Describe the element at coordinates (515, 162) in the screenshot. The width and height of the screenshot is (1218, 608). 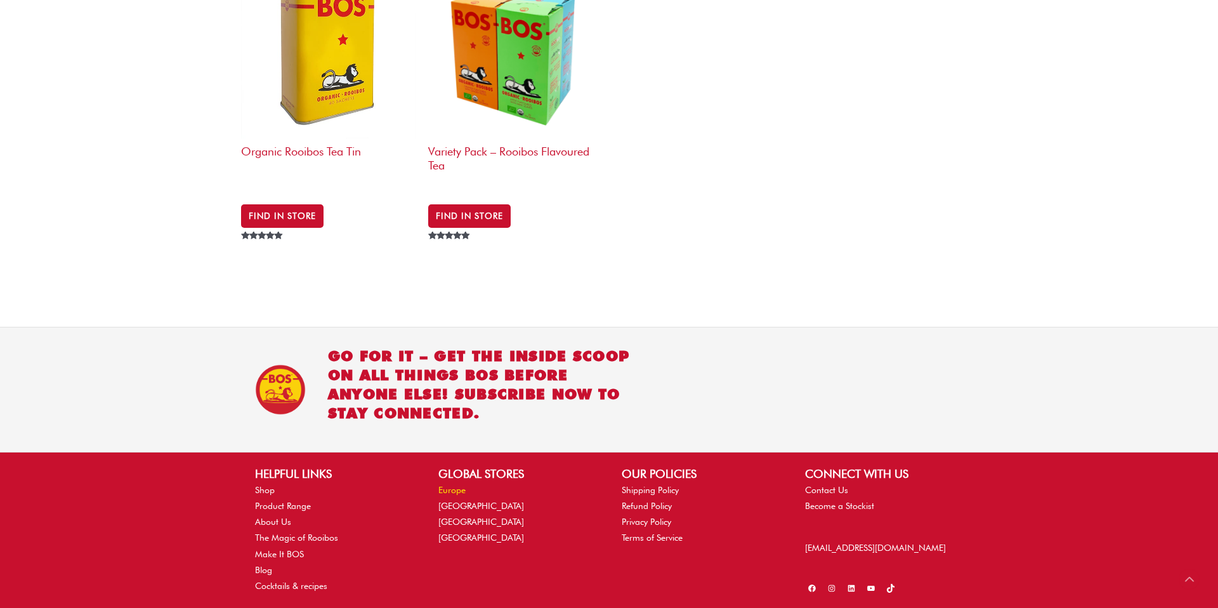
I see `h2: Variety Pack – Rooibos Flavoured Tea` at that location.